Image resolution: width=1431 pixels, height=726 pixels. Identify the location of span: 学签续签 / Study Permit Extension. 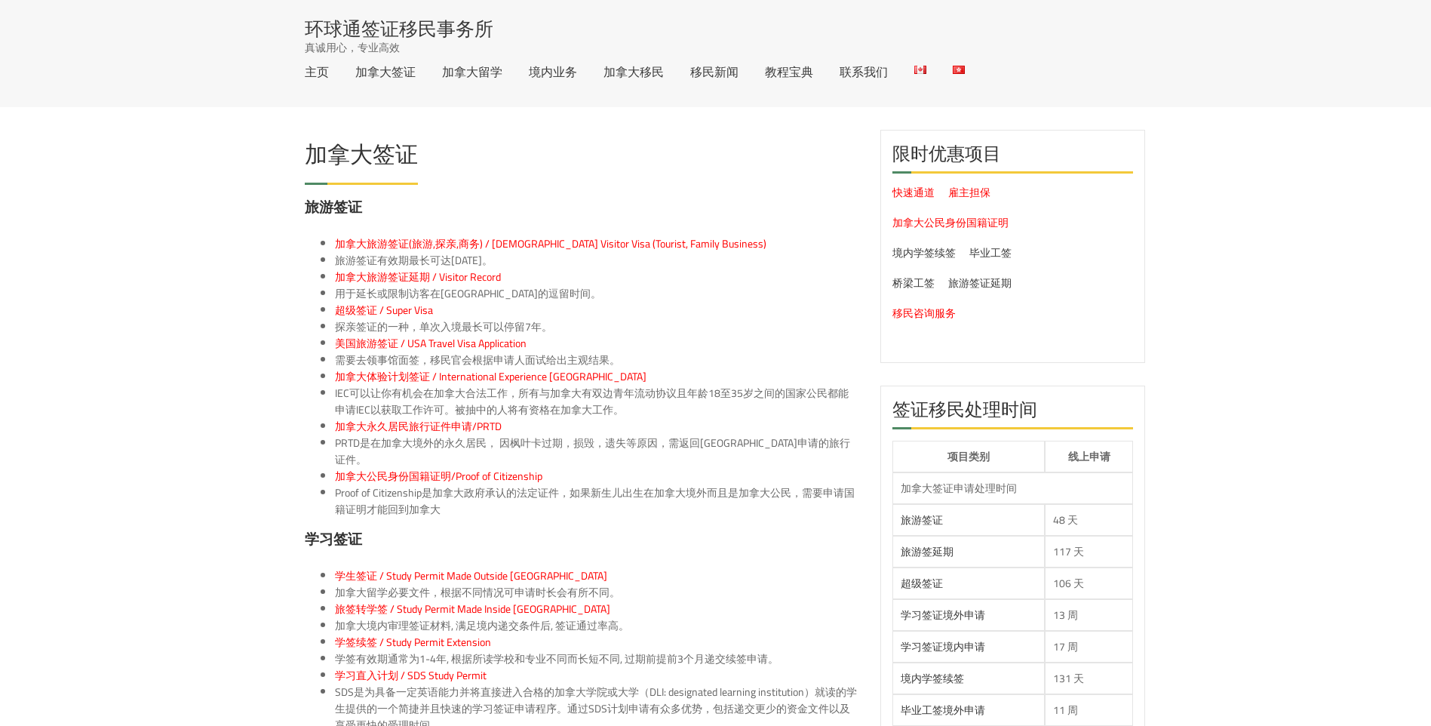
(413, 642).